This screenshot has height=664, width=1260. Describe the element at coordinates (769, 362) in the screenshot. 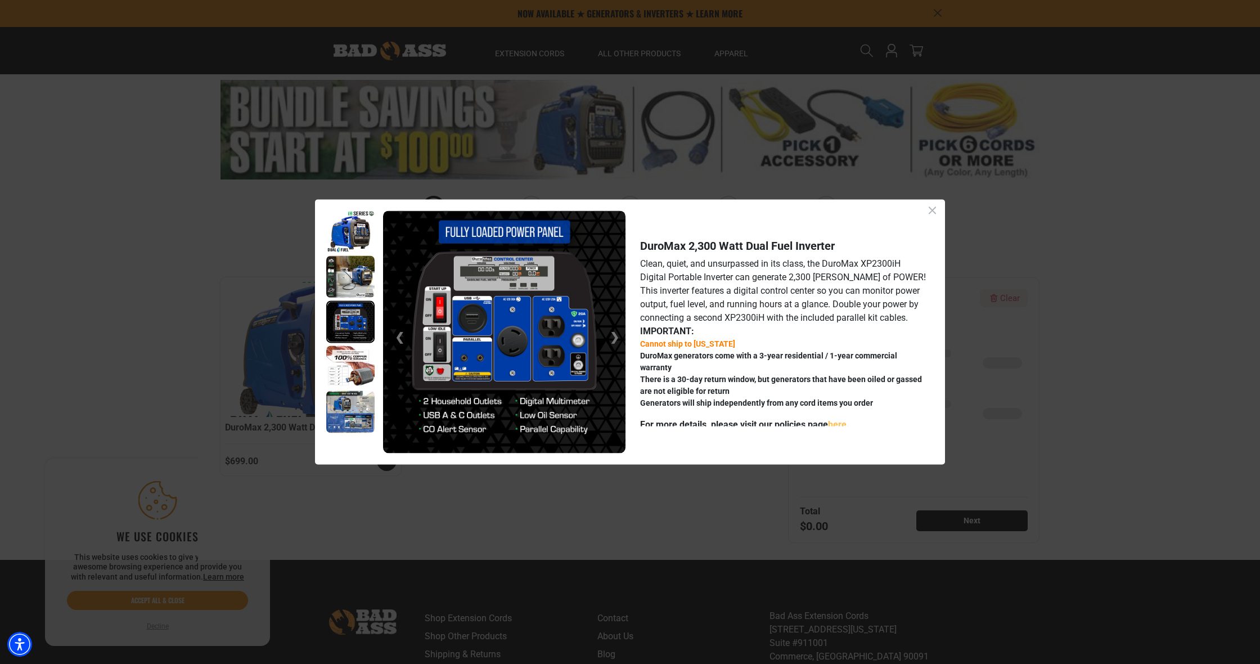

I see `strong: DuroMax generators come with a 3-year residential / 1-year commercial warranty` at that location.